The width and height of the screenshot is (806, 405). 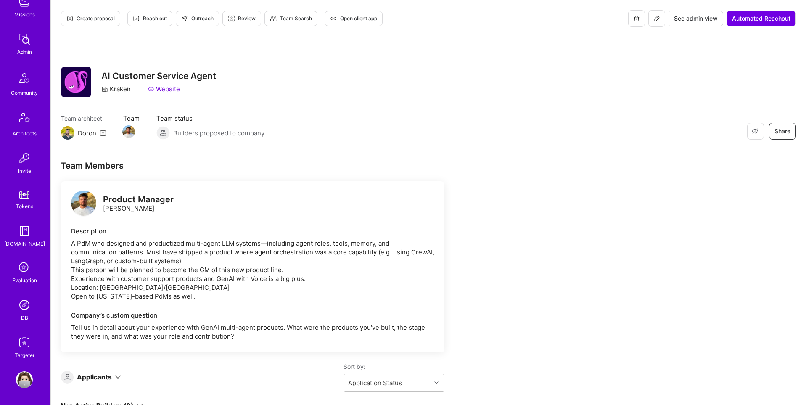 I want to click on img: logo, so click(x=84, y=203).